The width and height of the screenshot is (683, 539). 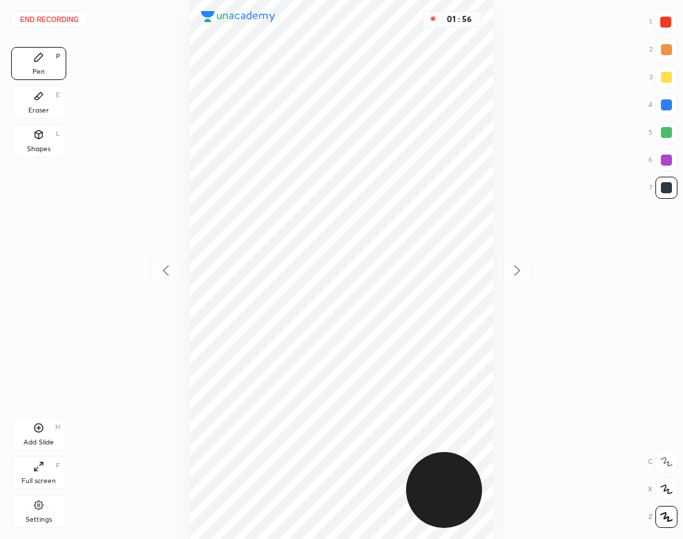 I want to click on div: L, so click(x=58, y=134).